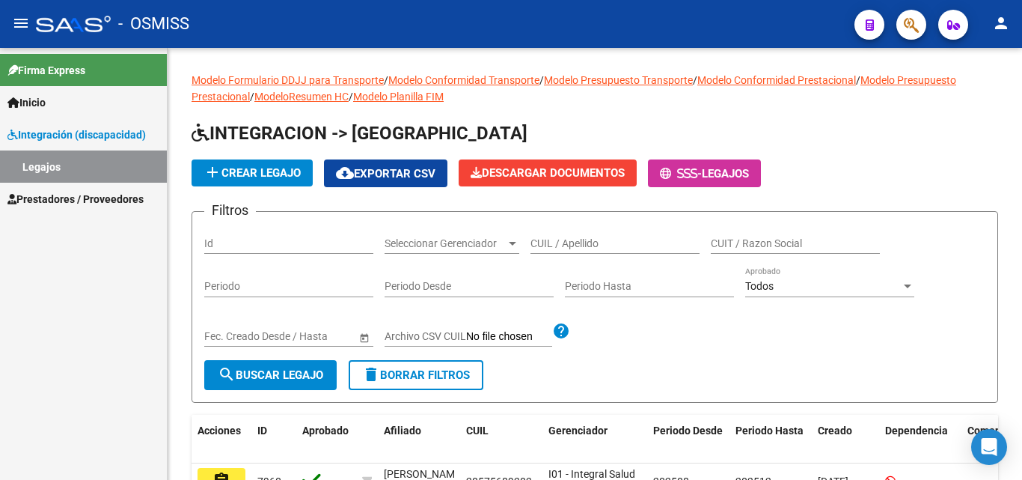  What do you see at coordinates (917, 430) in the screenshot?
I see `span: Dependencia` at bounding box center [917, 430].